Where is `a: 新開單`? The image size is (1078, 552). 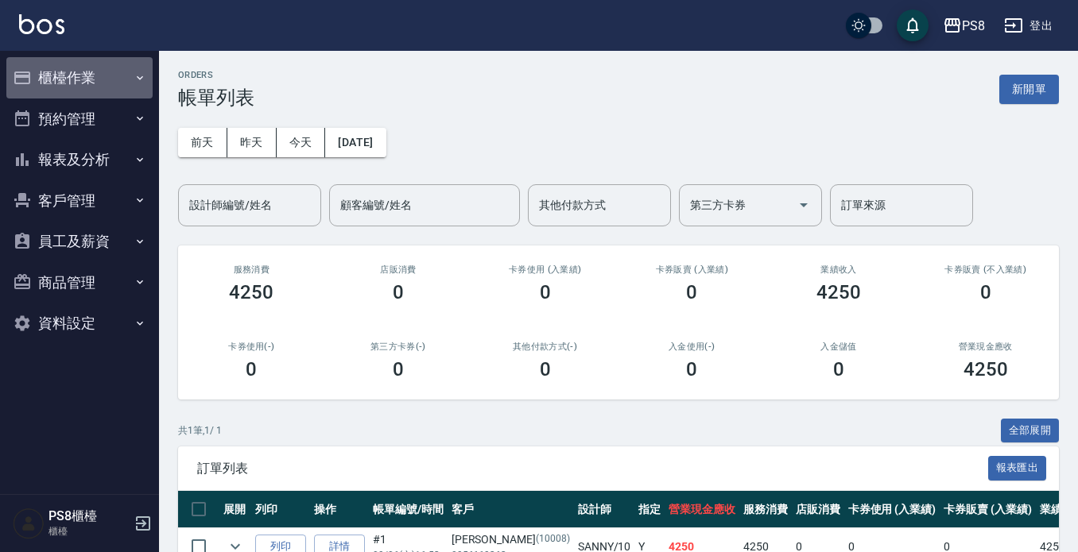 a: 新開單 is located at coordinates (1029, 88).